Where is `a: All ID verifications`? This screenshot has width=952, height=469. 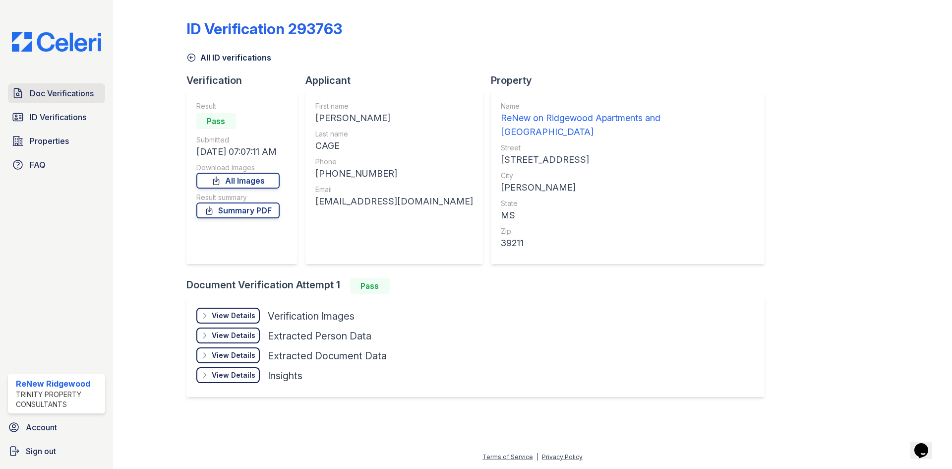
a: All ID verifications is located at coordinates (229, 58).